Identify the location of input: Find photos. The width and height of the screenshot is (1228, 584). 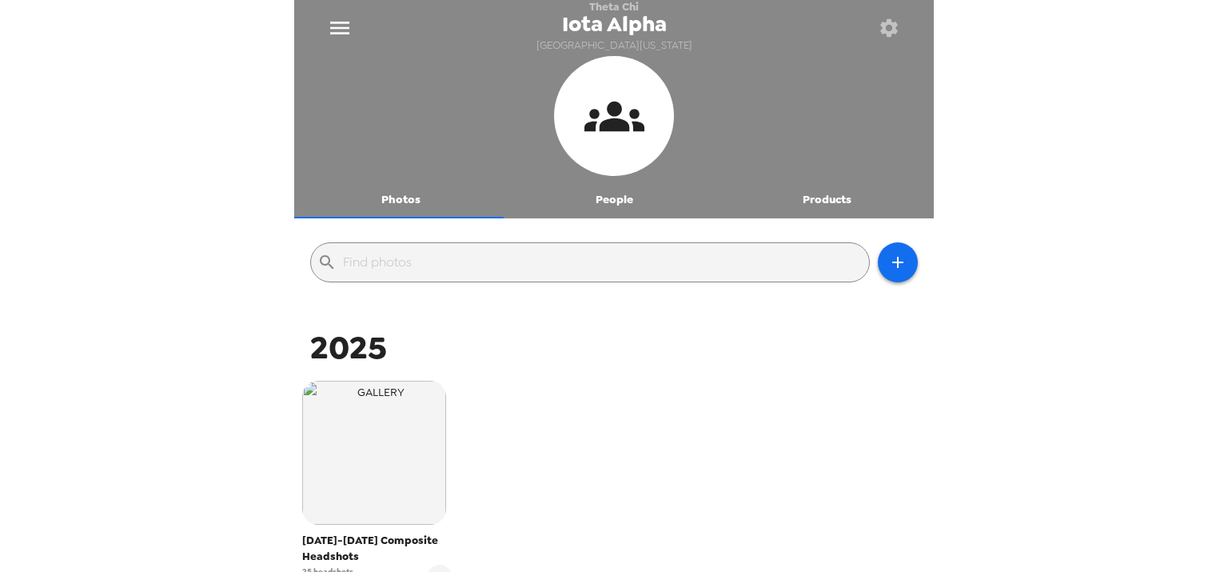
(603, 262).